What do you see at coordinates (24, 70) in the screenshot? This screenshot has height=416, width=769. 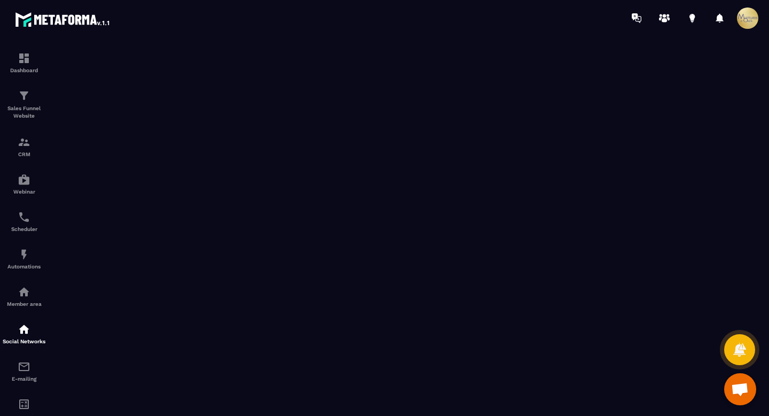 I see `p: Dashboard` at bounding box center [24, 70].